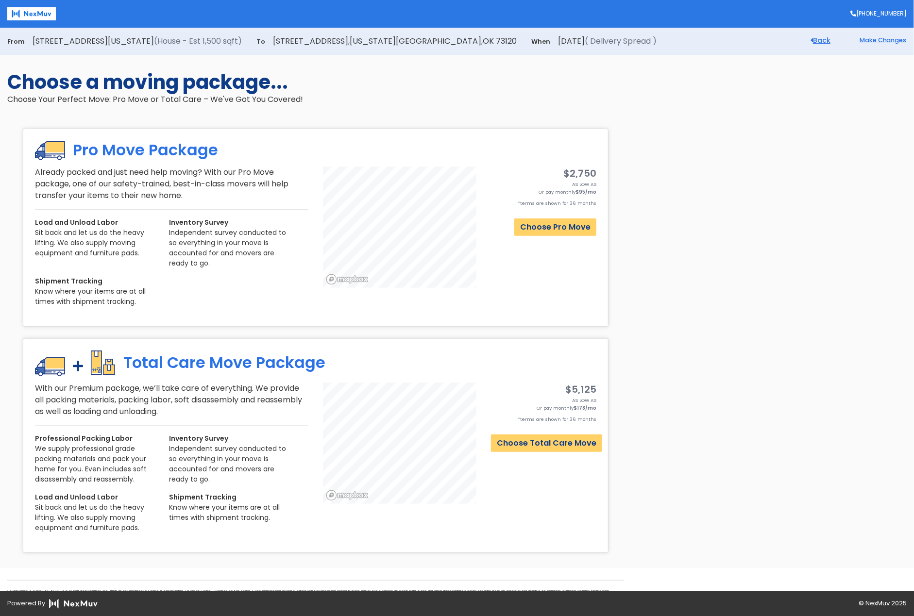 The width and height of the screenshot is (914, 616). I want to click on label: To, so click(261, 41).